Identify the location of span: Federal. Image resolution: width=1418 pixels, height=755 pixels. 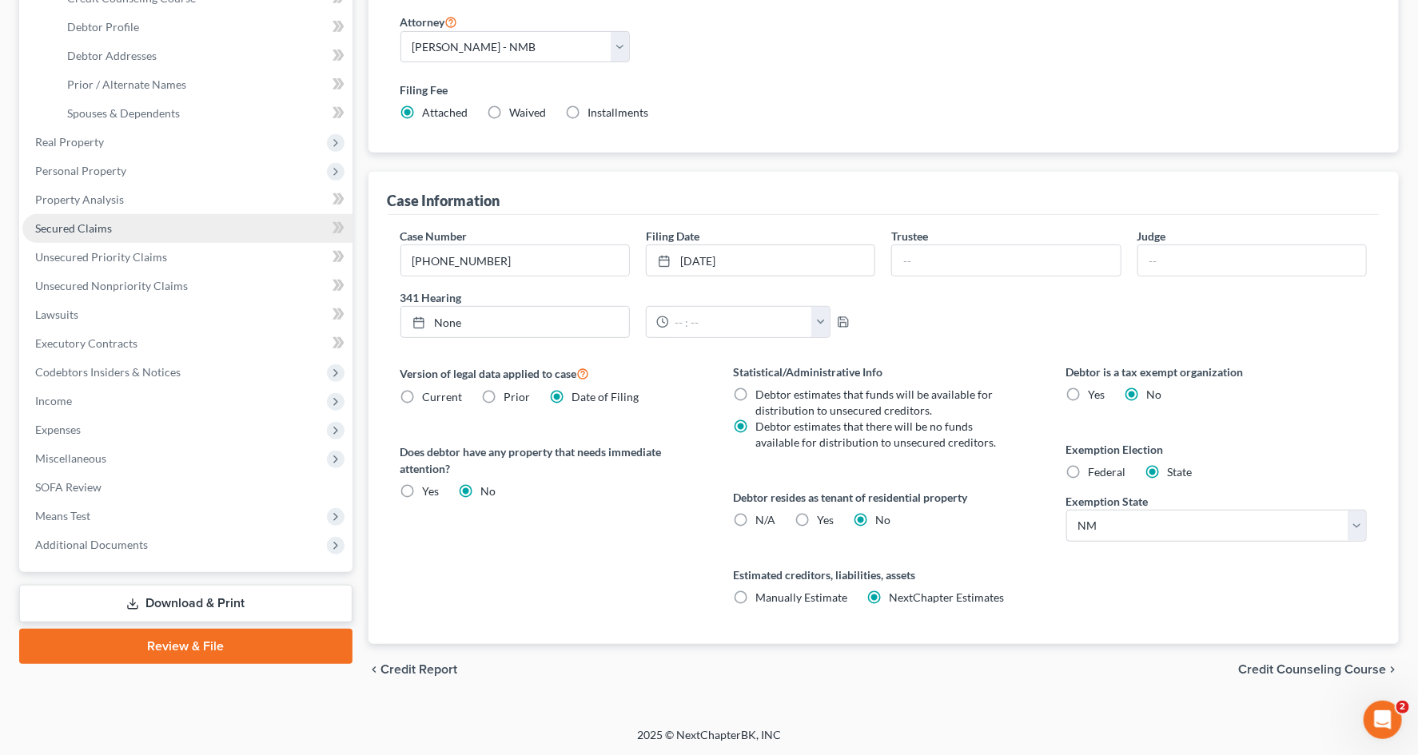
(1107, 472).